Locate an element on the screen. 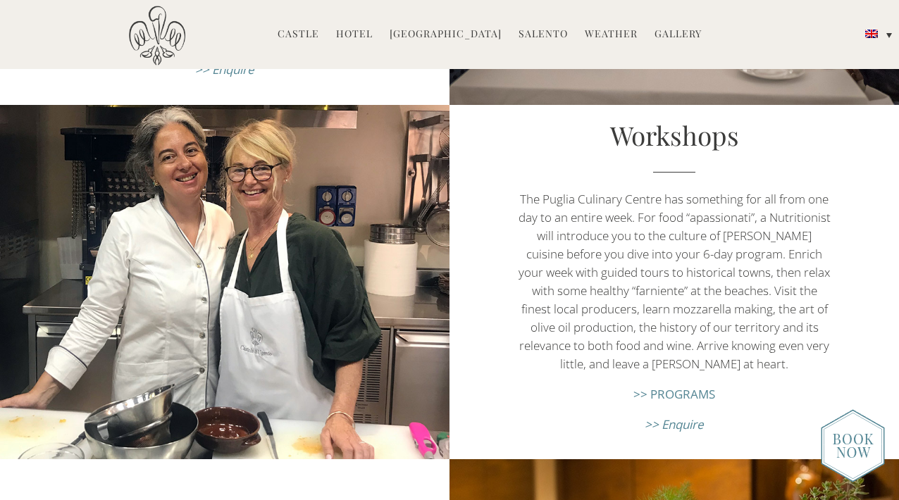  a: Workshops is located at coordinates (675, 135).